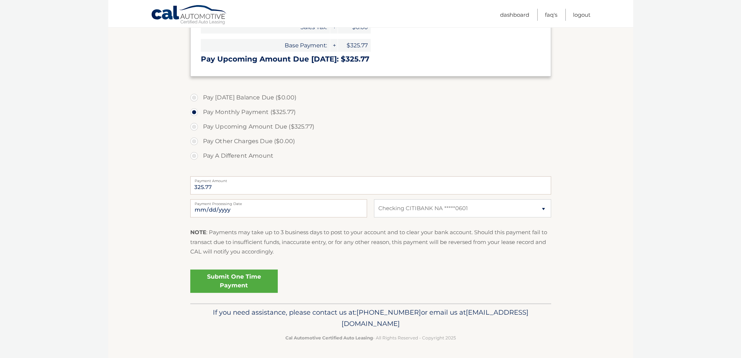 This screenshot has width=741, height=358. Describe the element at coordinates (371, 156) in the screenshot. I see `label: Pay A Different Amount` at that location.